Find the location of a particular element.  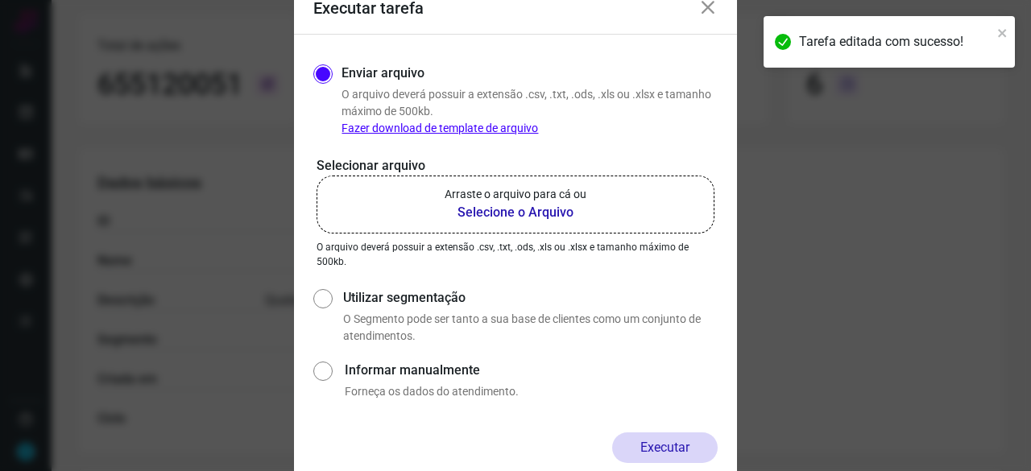

b: Selecione o Arquivo is located at coordinates (516, 213).